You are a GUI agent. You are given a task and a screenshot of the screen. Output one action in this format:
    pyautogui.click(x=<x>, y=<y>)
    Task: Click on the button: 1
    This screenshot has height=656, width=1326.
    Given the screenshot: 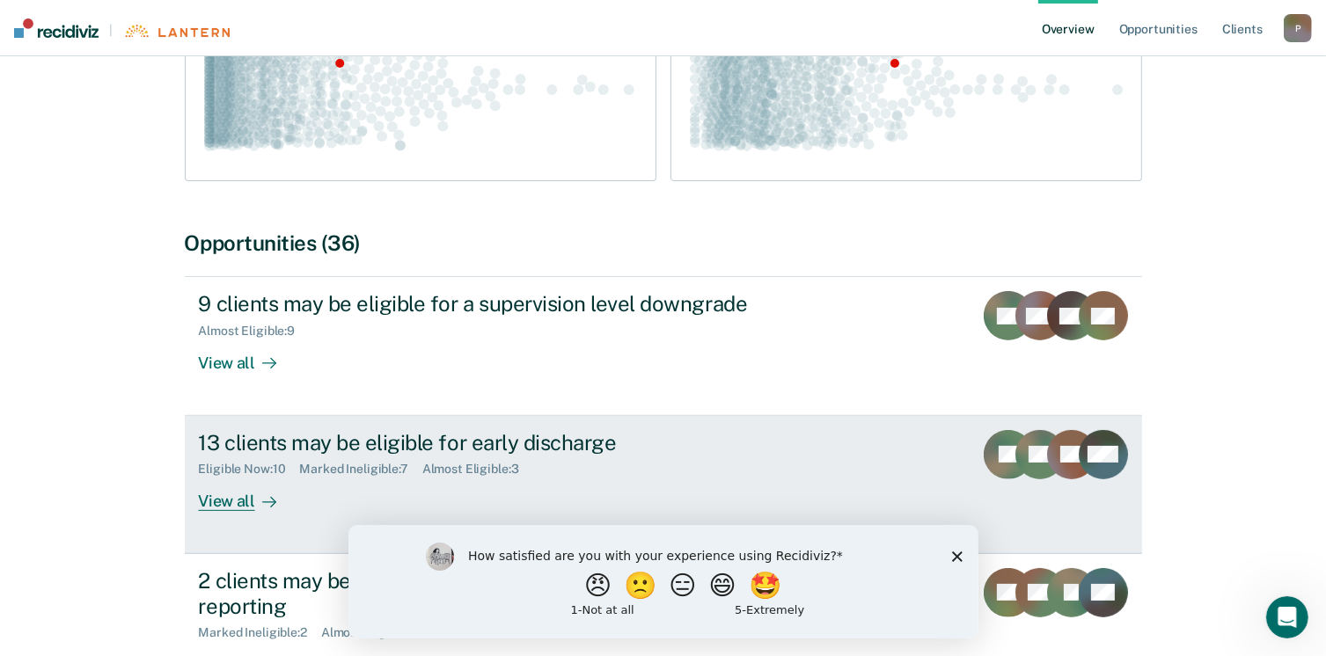 What is the action you would take?
    pyautogui.click(x=251, y=61)
    